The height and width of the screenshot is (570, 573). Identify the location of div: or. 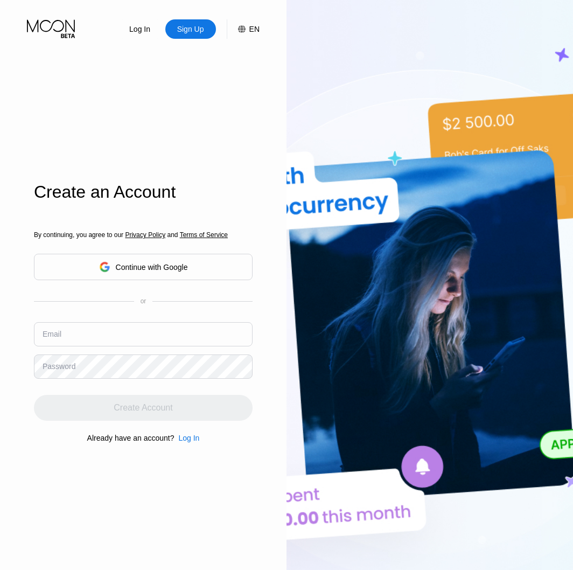
(143, 301).